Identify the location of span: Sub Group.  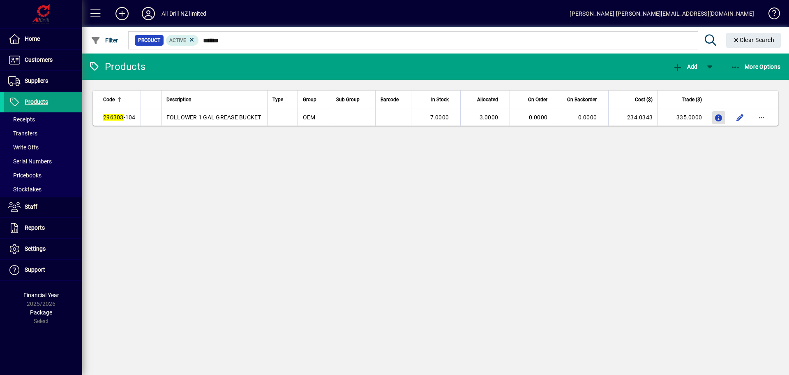
(348, 99).